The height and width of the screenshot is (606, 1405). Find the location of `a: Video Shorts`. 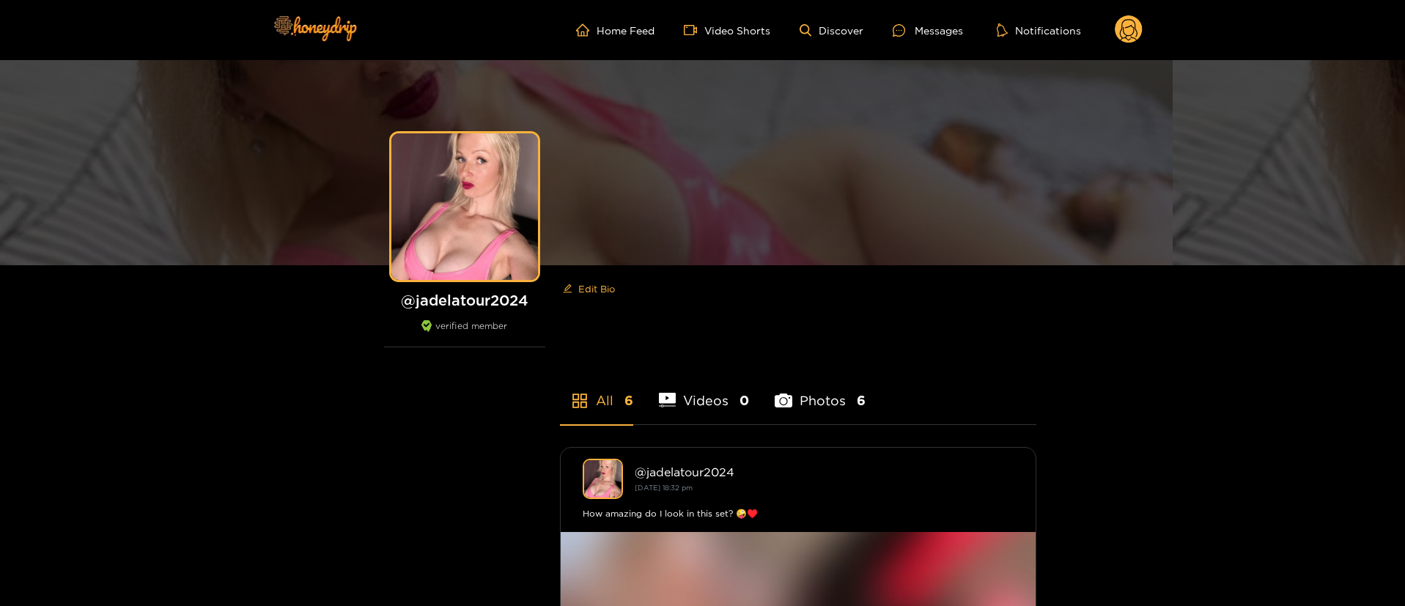

a: Video Shorts is located at coordinates (727, 30).